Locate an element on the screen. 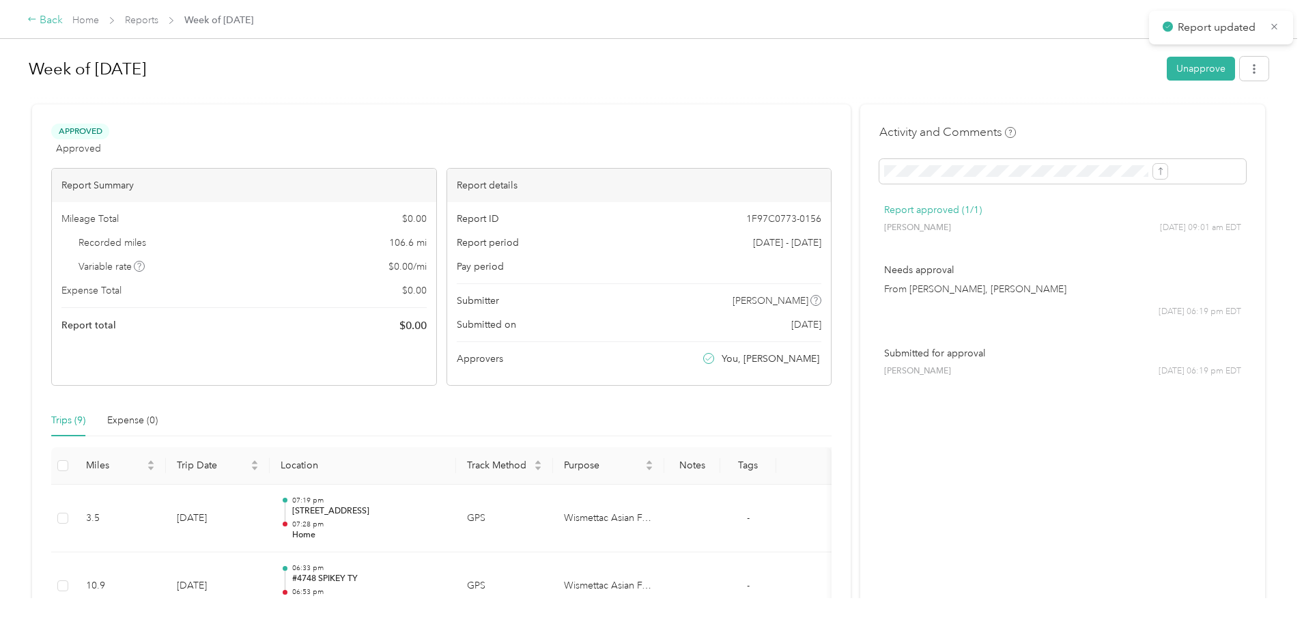  td: 10.9 is located at coordinates (120, 586).